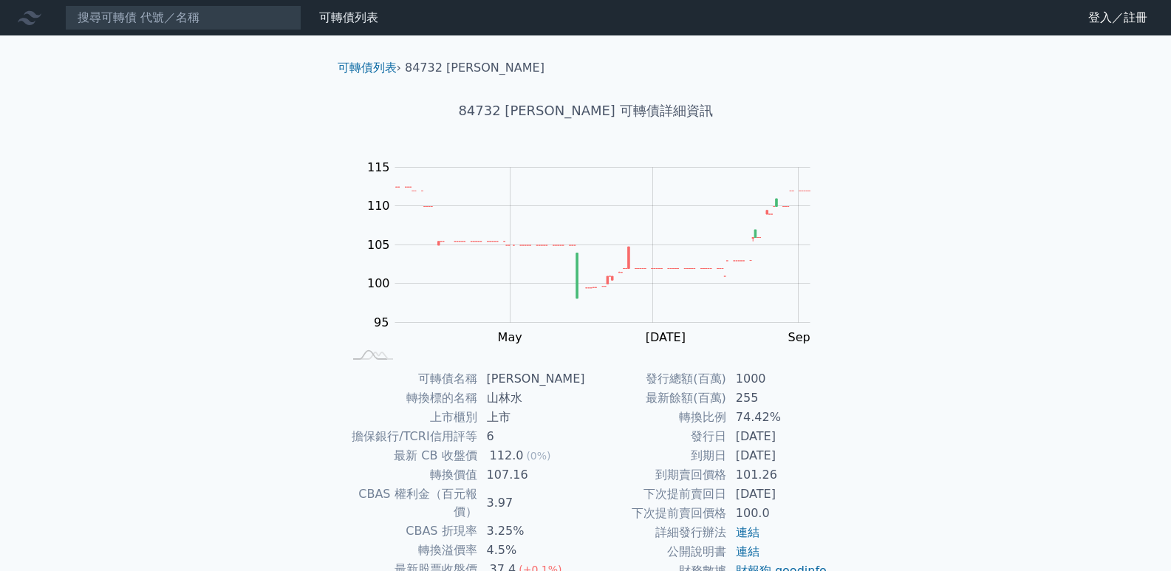  Describe the element at coordinates (411, 456) in the screenshot. I see `td: 最新 CB 收盤價` at that location.